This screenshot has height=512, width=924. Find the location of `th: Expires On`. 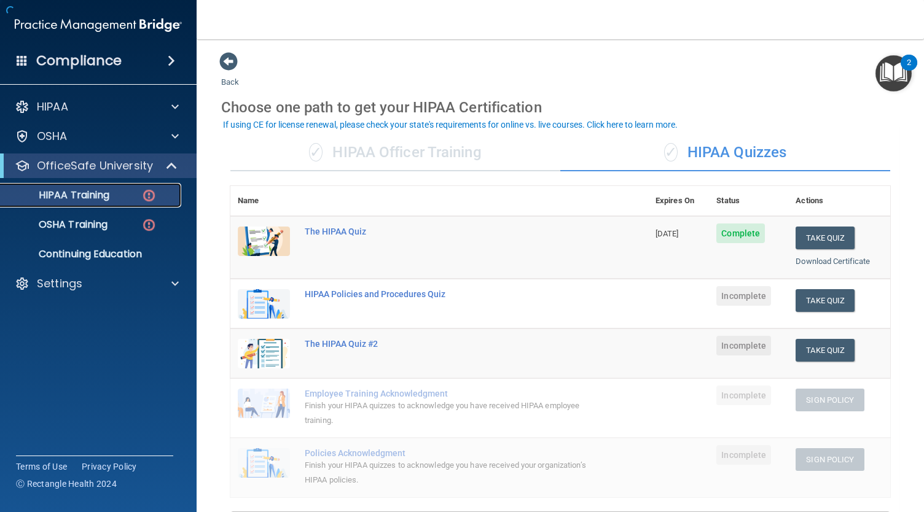

th: Expires On is located at coordinates (678, 201).